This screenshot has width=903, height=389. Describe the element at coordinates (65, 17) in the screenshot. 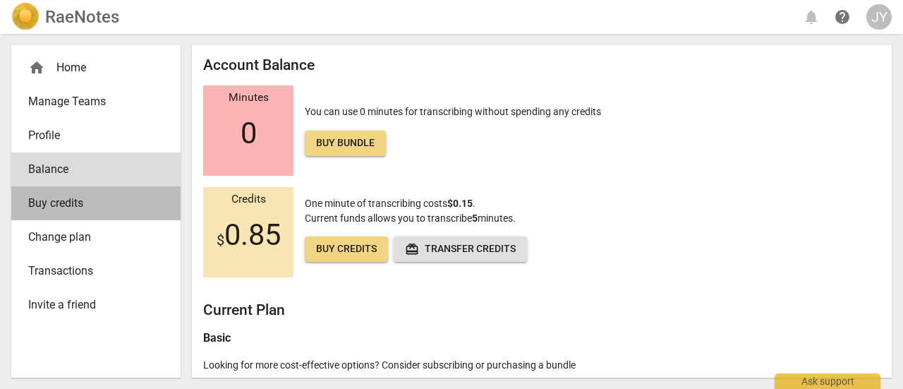

I see `a: LogoRaeNotes` at that location.